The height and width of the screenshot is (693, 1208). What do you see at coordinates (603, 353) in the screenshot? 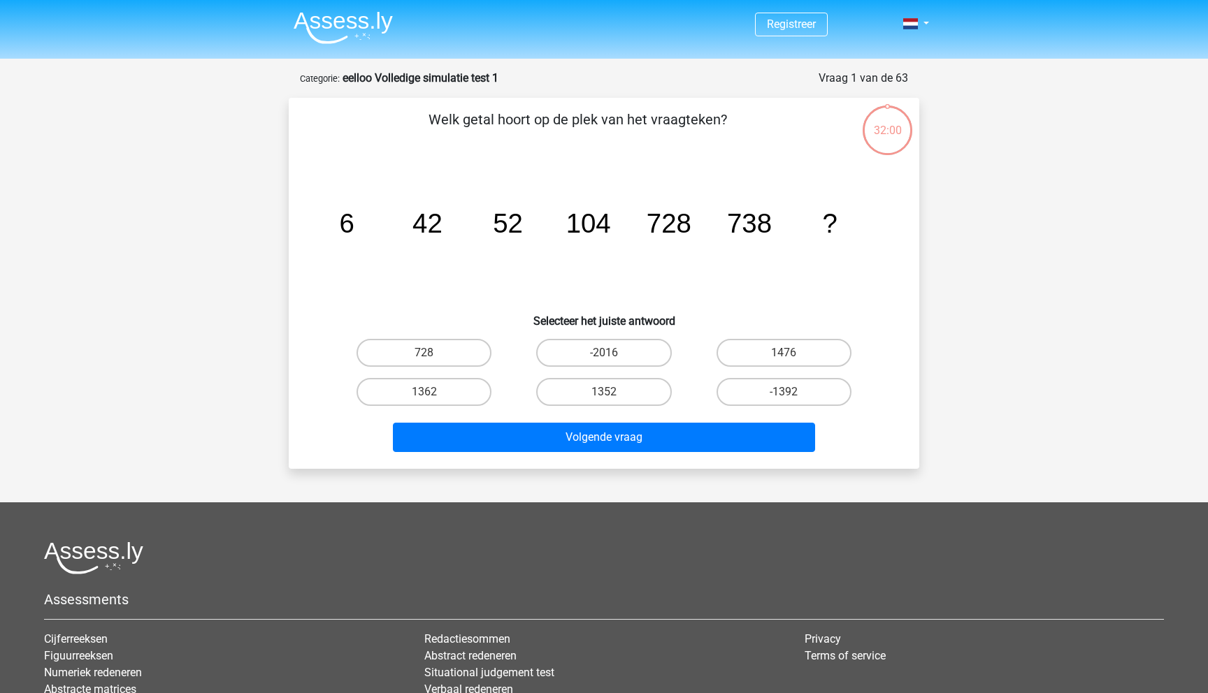
I see `label: -2016` at bounding box center [603, 353].